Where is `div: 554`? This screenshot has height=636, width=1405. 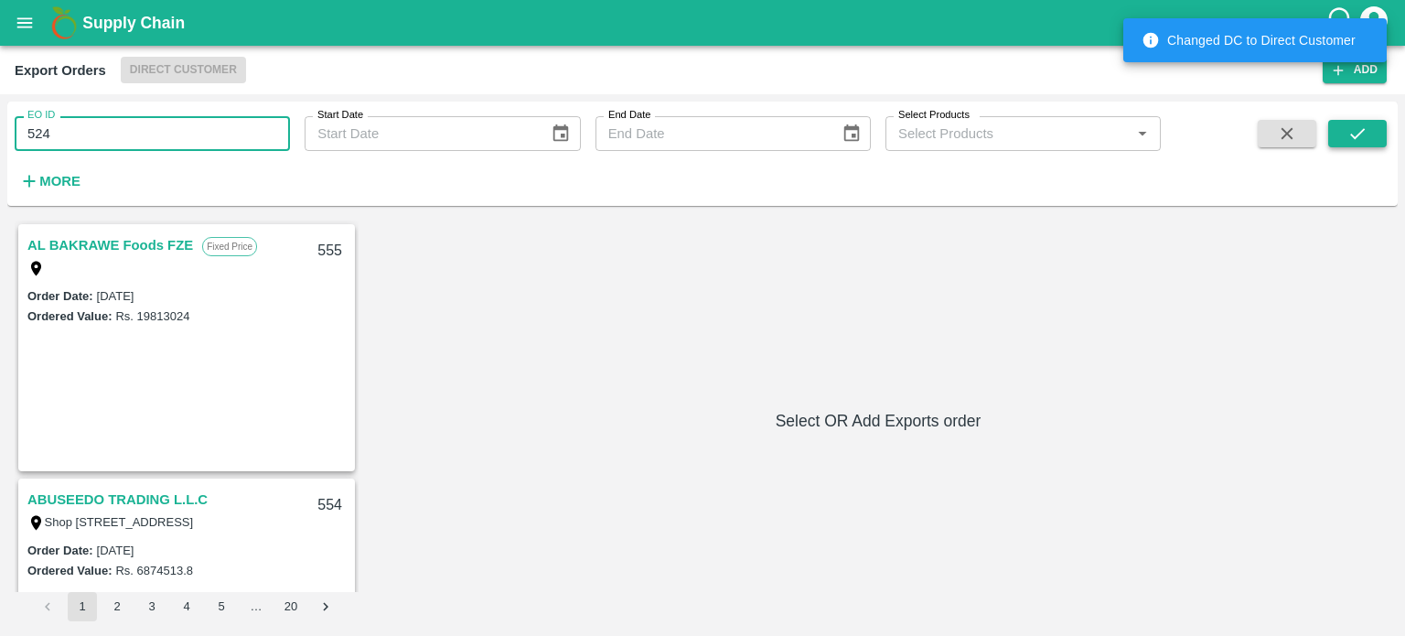
div: 554 is located at coordinates (329, 505).